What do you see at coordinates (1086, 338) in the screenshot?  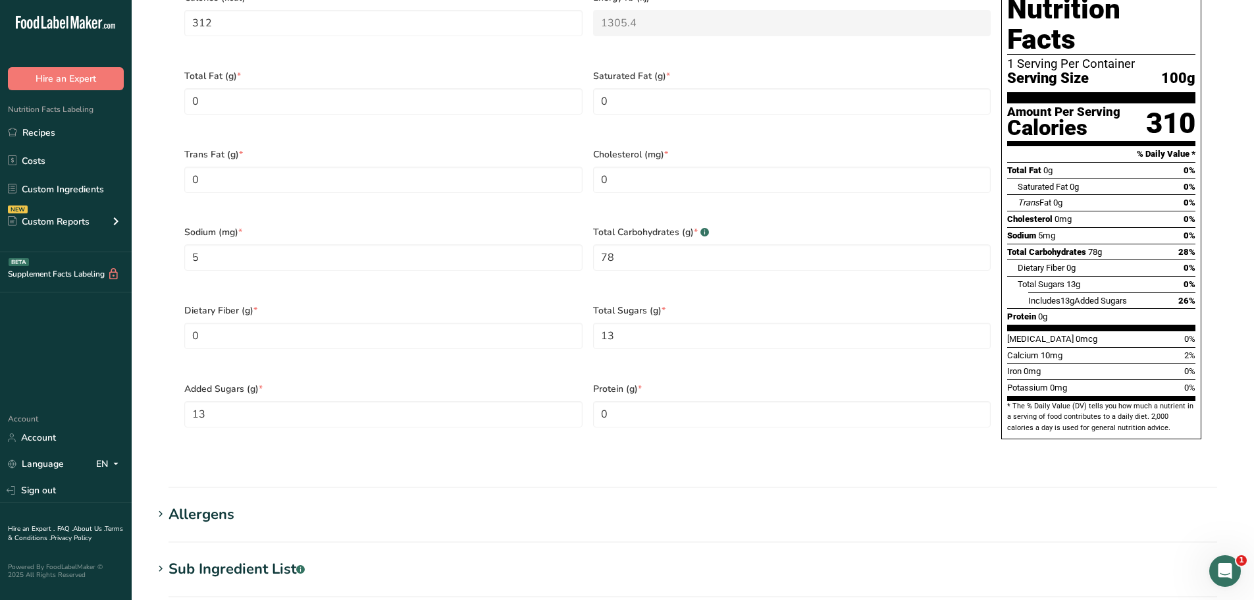 I see `span: 0mcg` at bounding box center [1086, 338].